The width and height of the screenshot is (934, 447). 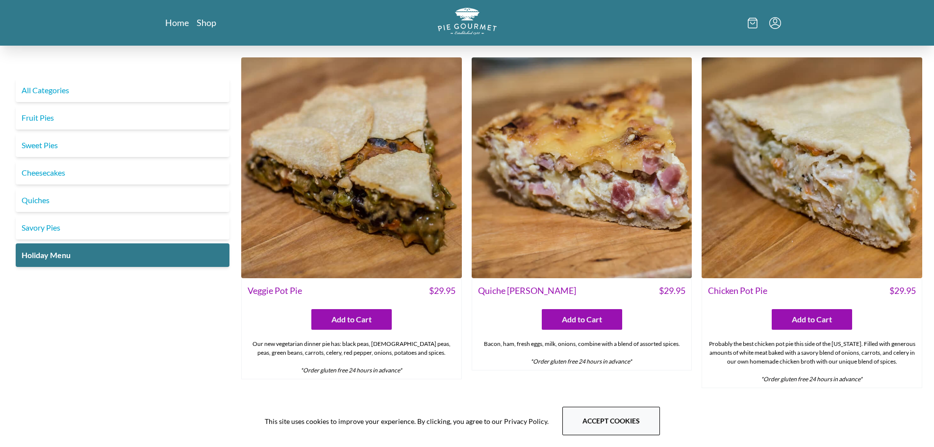 What do you see at coordinates (611, 421) in the screenshot?
I see `button: Accept cookies` at bounding box center [611, 421].